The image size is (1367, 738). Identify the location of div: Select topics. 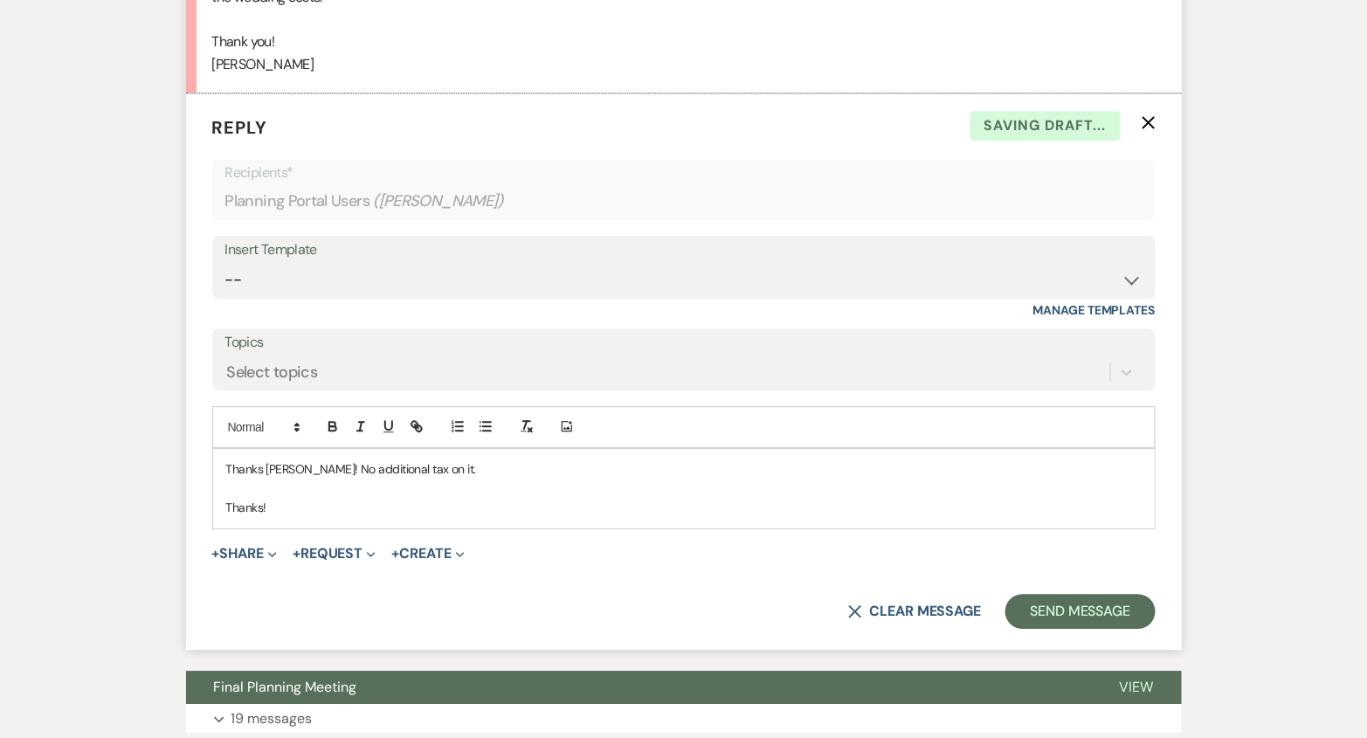
(272, 371).